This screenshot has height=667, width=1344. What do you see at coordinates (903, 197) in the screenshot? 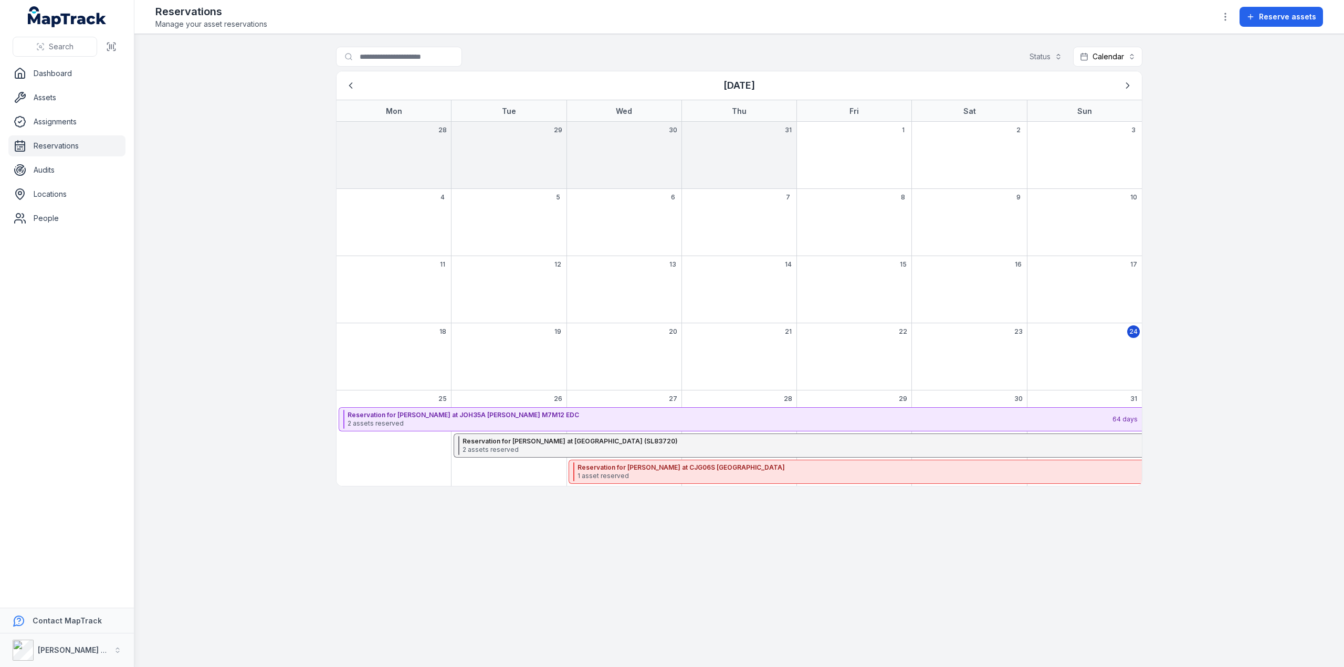
I see `span: 8` at bounding box center [903, 197].